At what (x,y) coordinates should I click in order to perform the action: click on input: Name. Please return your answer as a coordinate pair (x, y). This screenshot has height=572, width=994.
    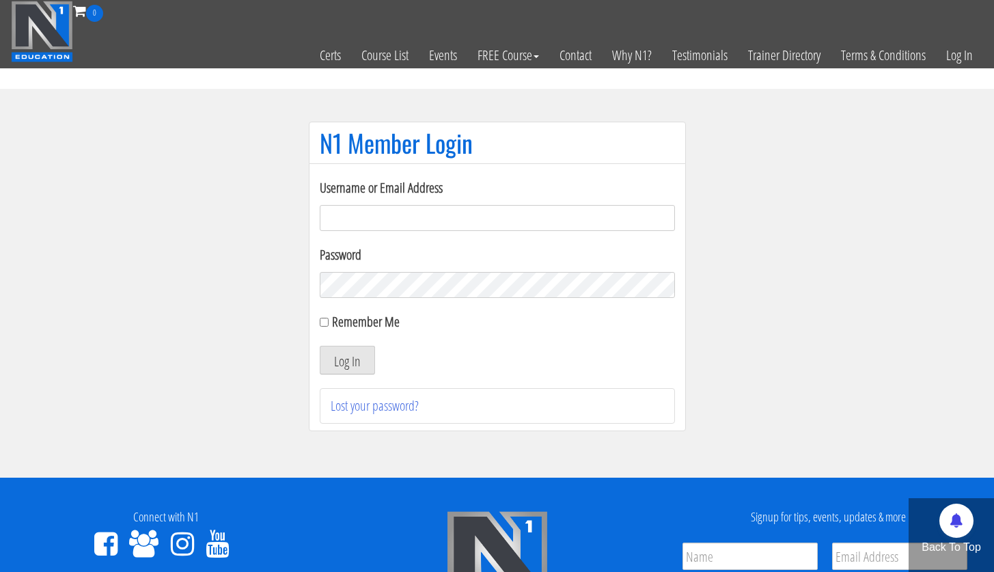
    Looking at the image, I should click on (750, 556).